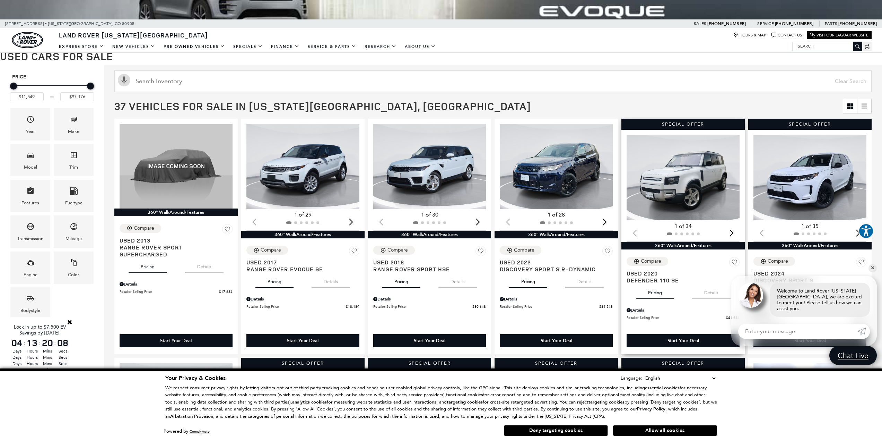 This screenshot has height=441, width=882. I want to click on div: Powered by, so click(186, 431).